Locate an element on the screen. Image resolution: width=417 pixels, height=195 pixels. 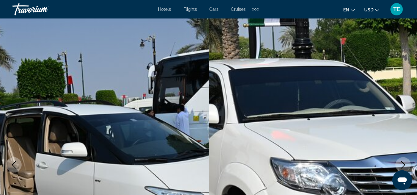
a: Hotels is located at coordinates (165, 9).